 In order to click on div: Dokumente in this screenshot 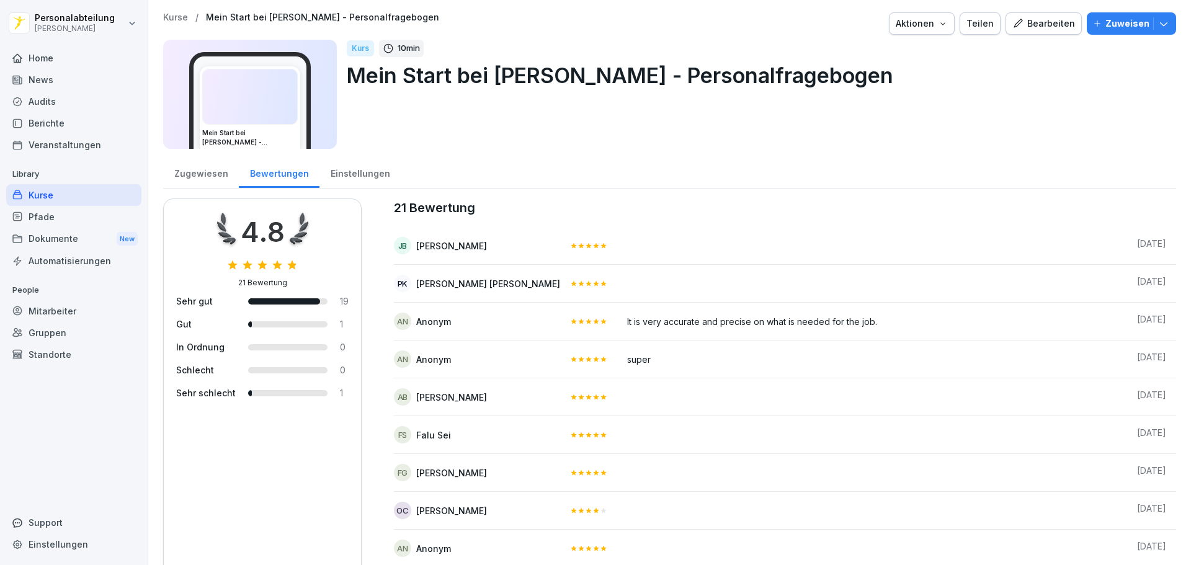, I will do `click(74, 239)`.